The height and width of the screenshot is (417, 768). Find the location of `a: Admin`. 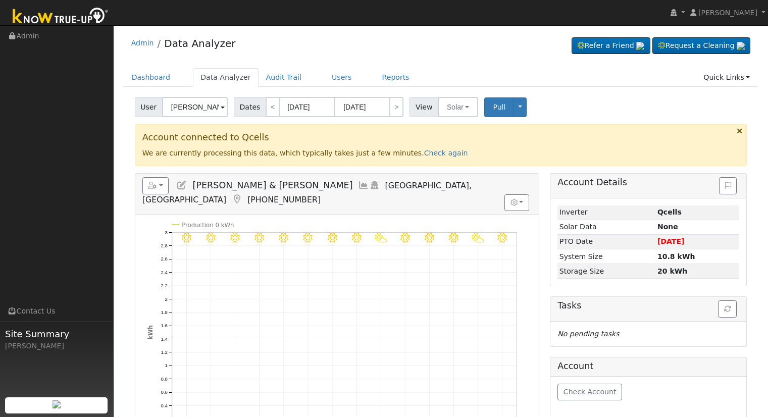

a: Admin is located at coordinates (142, 43).